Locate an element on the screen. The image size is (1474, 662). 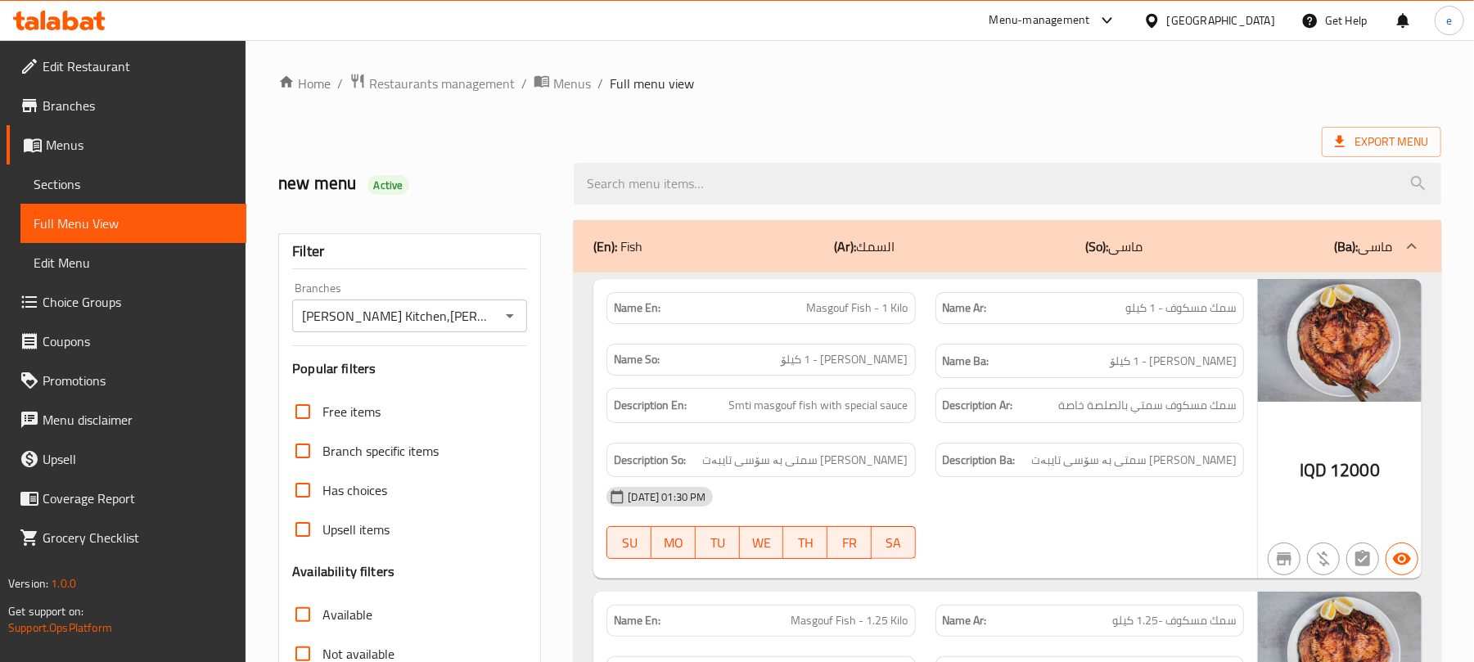
a: Choice Groups is located at coordinates (126, 302).